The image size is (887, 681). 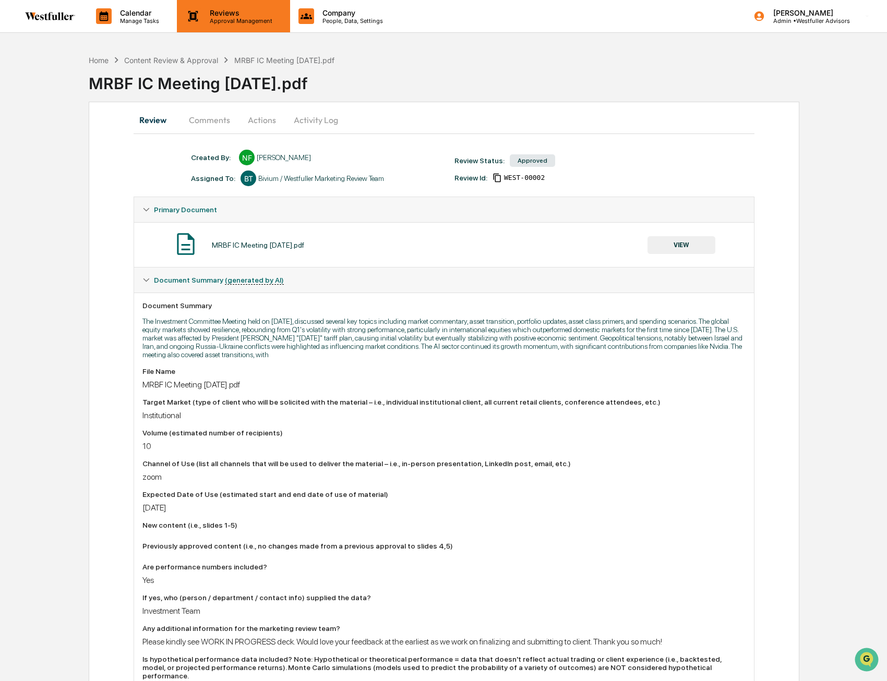 What do you see at coordinates (444, 525) in the screenshot?
I see `div: New content (i.e., slides 1-5)` at bounding box center [444, 525].